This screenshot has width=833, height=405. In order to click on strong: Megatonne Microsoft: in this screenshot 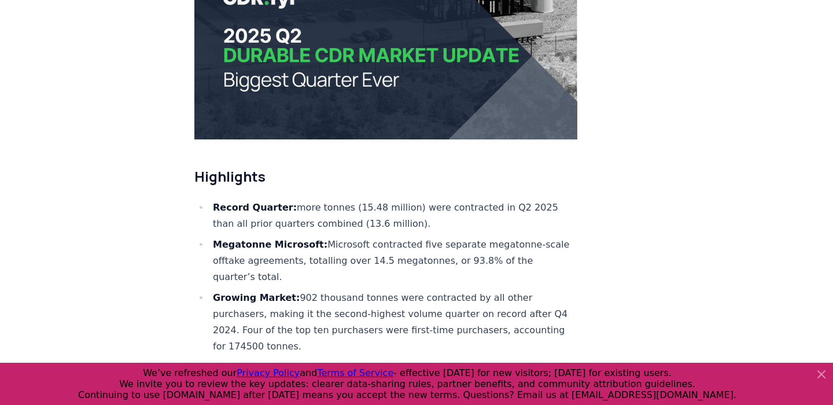, I will do `click(270, 244)`.